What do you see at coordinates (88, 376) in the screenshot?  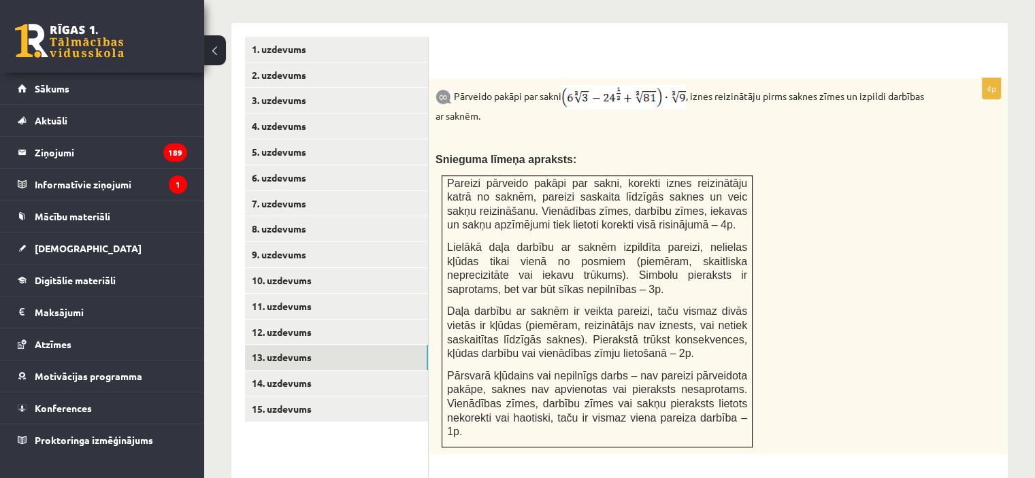 I see `span: Motivācijas programma` at bounding box center [88, 376].